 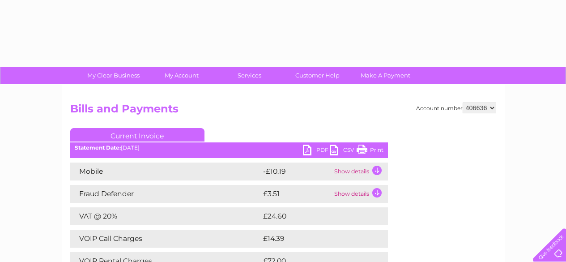 I want to click on a: Make A Payment, so click(x=385, y=75).